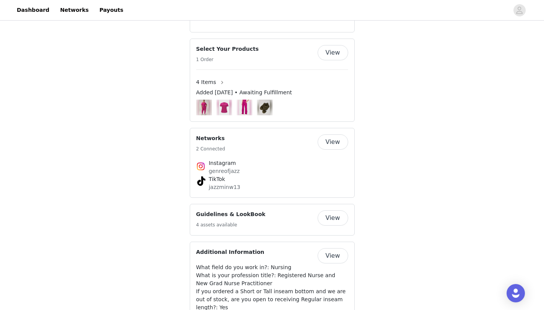 This screenshot has width=544, height=310. I want to click on div: Guidelines & LookBook, so click(272, 220).